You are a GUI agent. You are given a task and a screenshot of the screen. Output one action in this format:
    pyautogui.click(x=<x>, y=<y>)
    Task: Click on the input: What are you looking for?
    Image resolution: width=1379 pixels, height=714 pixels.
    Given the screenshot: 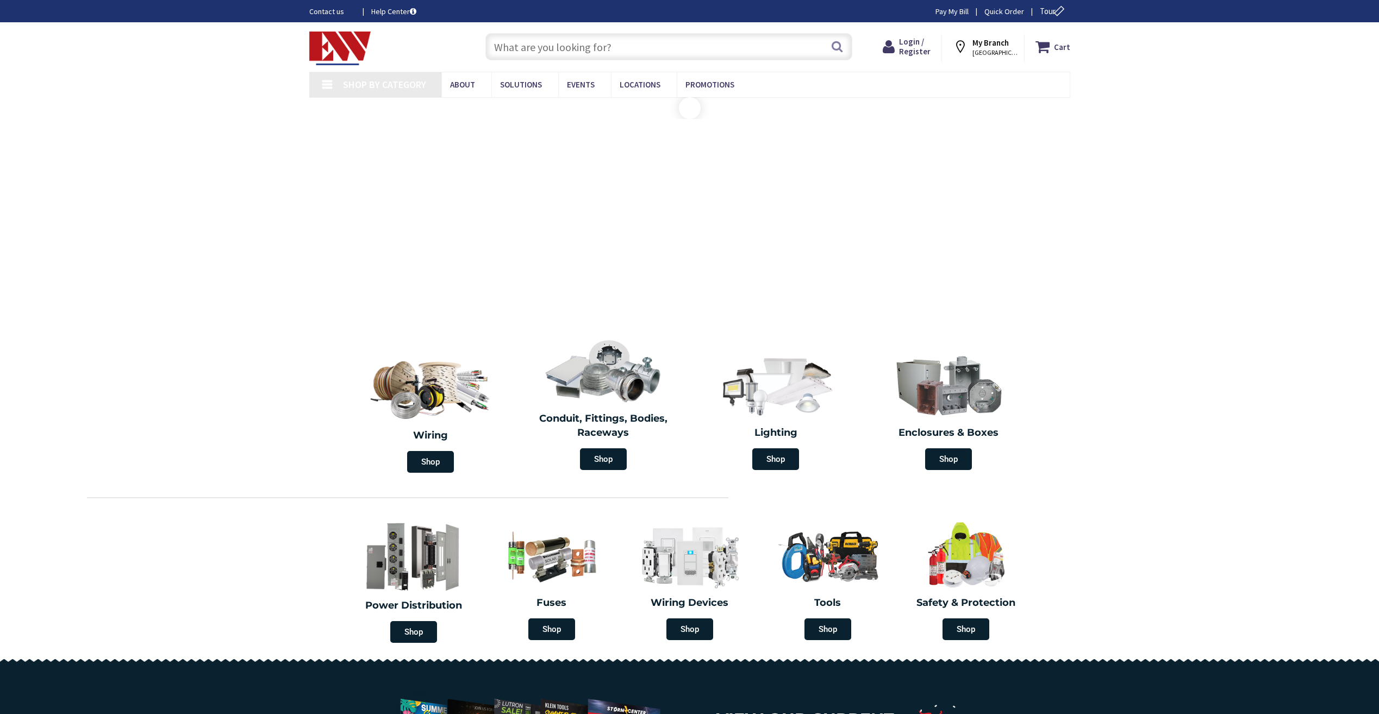 What is the action you would take?
    pyautogui.click(x=669, y=47)
    